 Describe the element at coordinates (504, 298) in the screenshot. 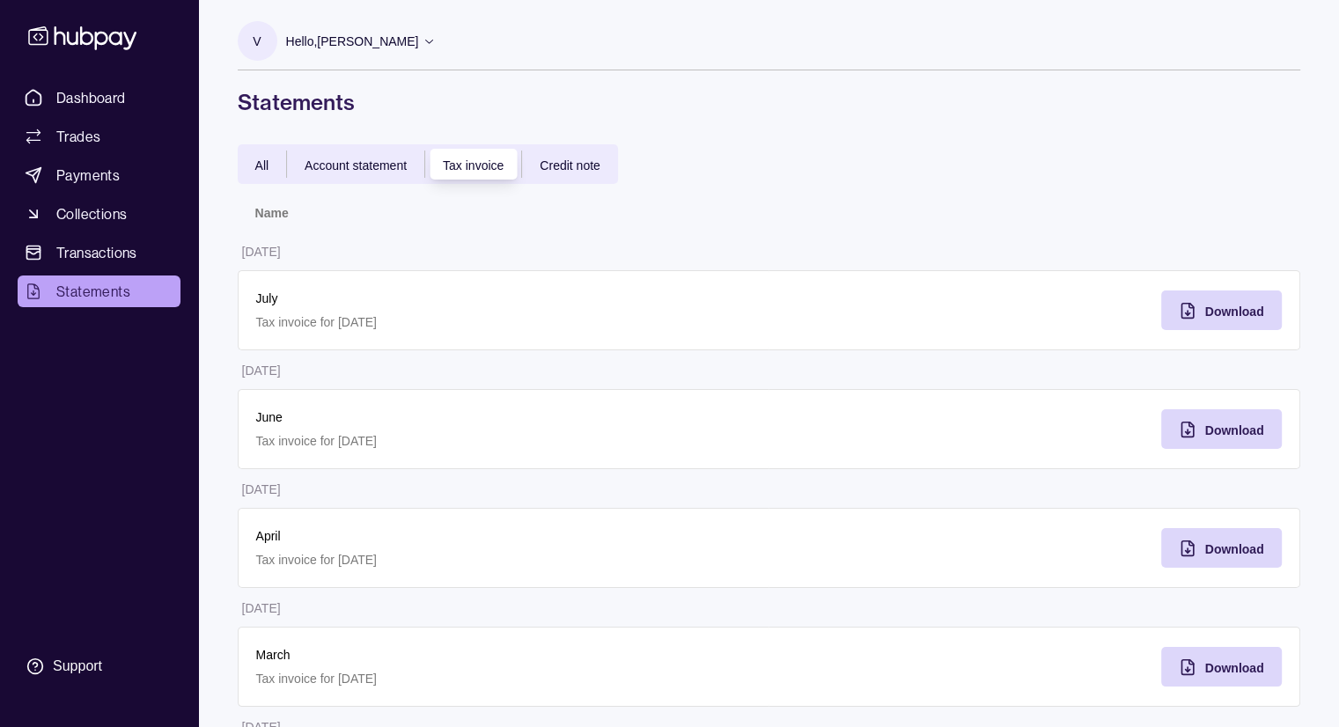

I see `p: July` at that location.